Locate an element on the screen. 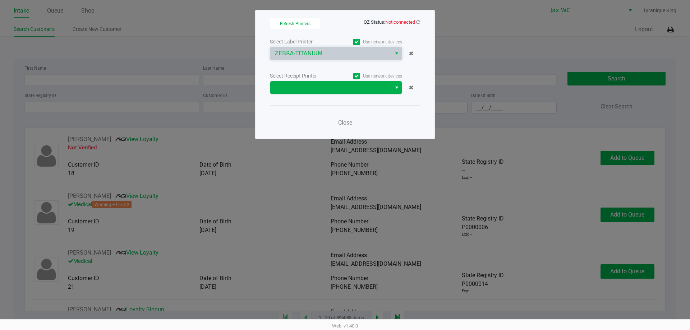 Image resolution: width=690 pixels, height=330 pixels. span: Web: v1.40.0 is located at coordinates (345, 326).